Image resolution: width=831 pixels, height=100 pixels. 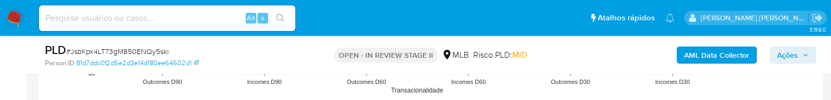 What do you see at coordinates (56, 50) in the screenshot?
I see `b: PLD` at bounding box center [56, 50].